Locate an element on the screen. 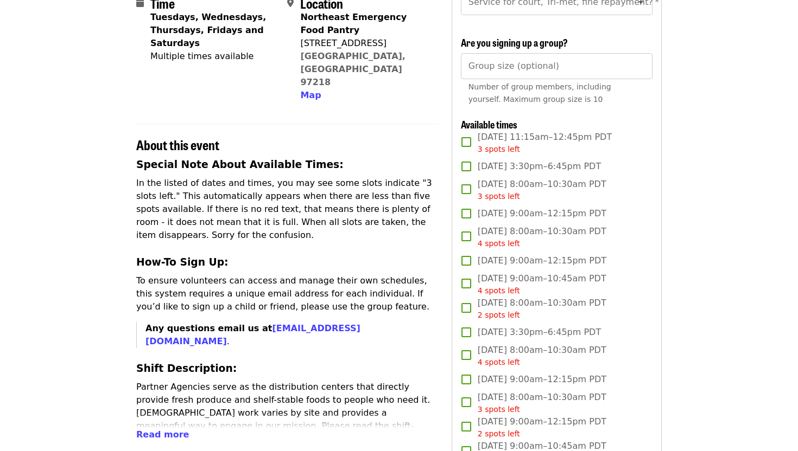  input: [object Object] is located at coordinates (556, 66).